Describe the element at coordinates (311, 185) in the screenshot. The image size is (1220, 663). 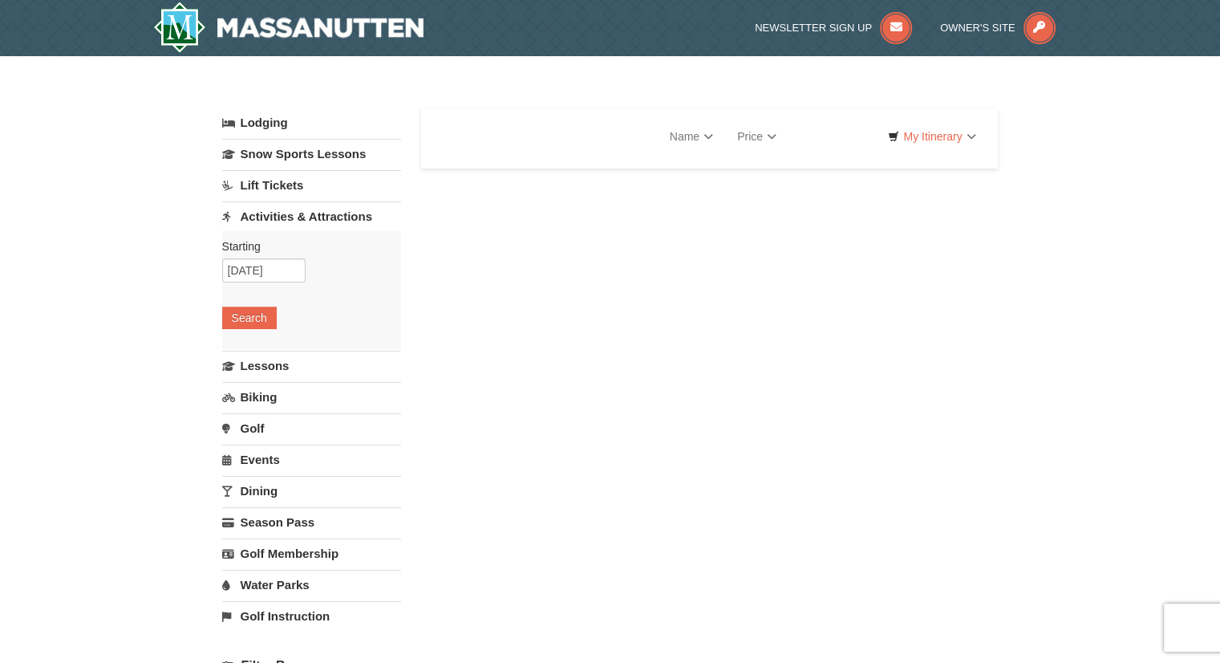
I see `a: Lift Tickets` at that location.